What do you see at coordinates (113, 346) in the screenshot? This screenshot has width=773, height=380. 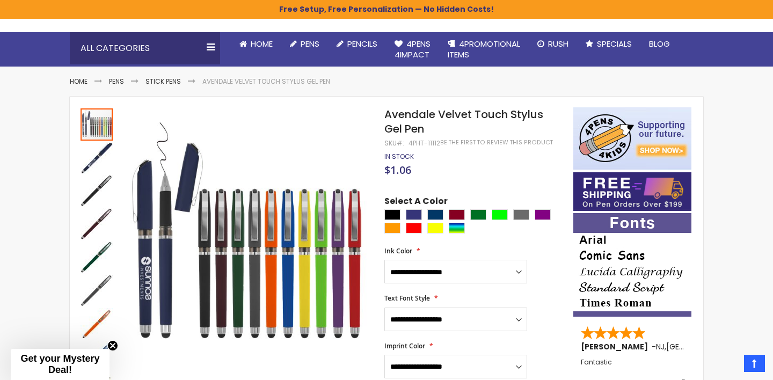 I see `button: Close teaser` at bounding box center [113, 346].